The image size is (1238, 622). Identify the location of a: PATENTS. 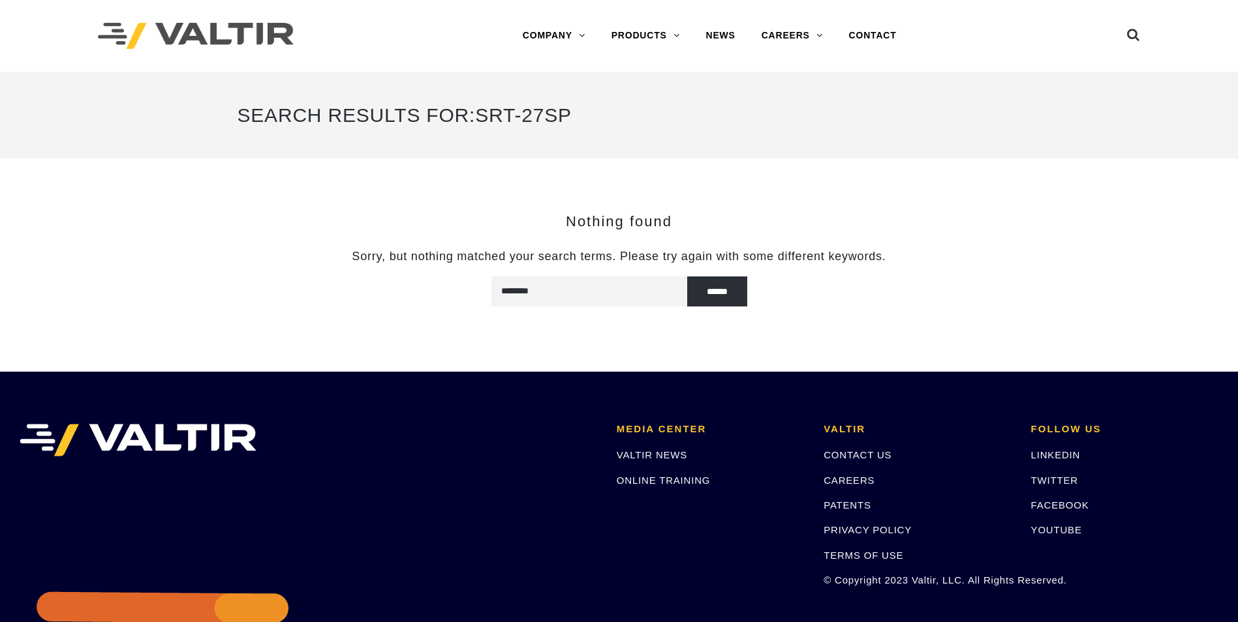
(847, 505).